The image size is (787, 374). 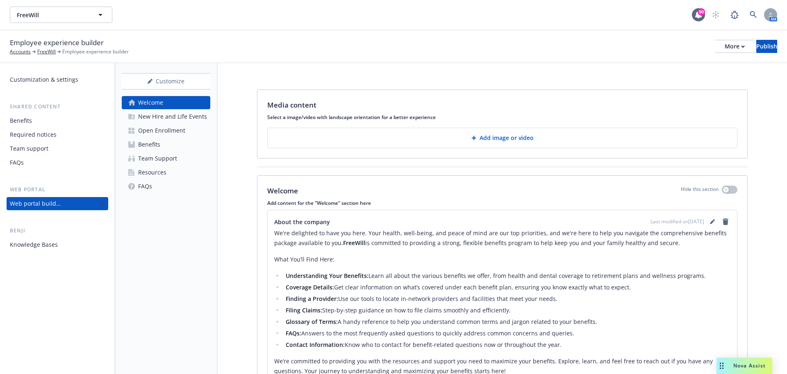 I want to click on div: Publish, so click(x=767, y=46).